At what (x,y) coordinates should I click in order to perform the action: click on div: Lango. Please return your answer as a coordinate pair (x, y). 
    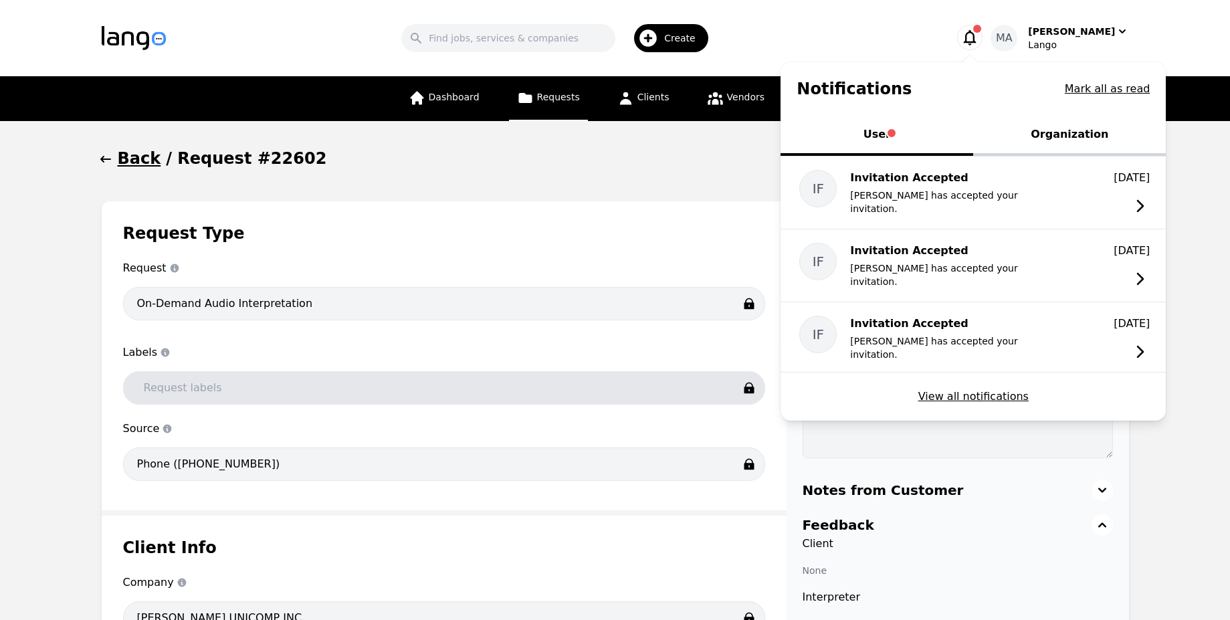
    Looking at the image, I should click on (1079, 45).